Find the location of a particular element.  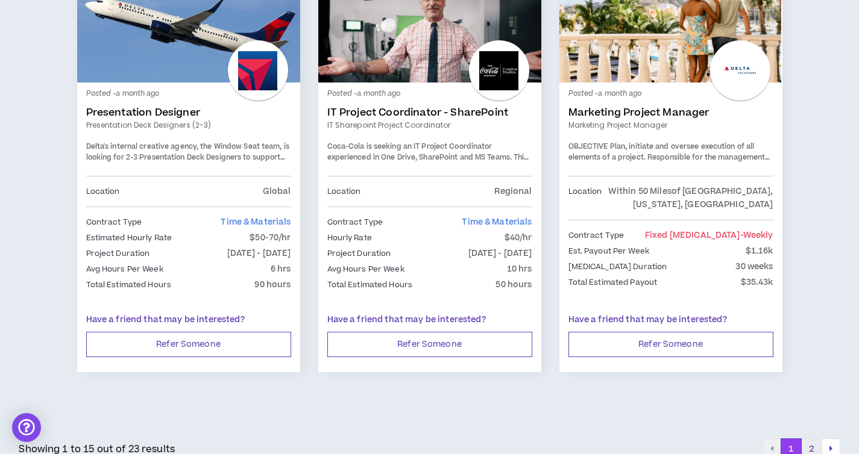

p: $1.16k is located at coordinates (759, 251).